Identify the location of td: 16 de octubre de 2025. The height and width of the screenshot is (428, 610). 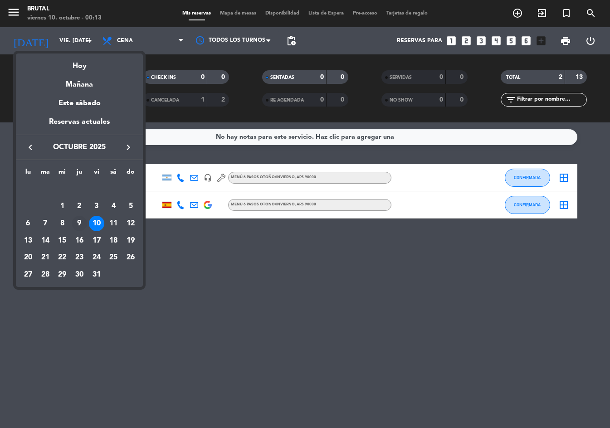
(79, 241).